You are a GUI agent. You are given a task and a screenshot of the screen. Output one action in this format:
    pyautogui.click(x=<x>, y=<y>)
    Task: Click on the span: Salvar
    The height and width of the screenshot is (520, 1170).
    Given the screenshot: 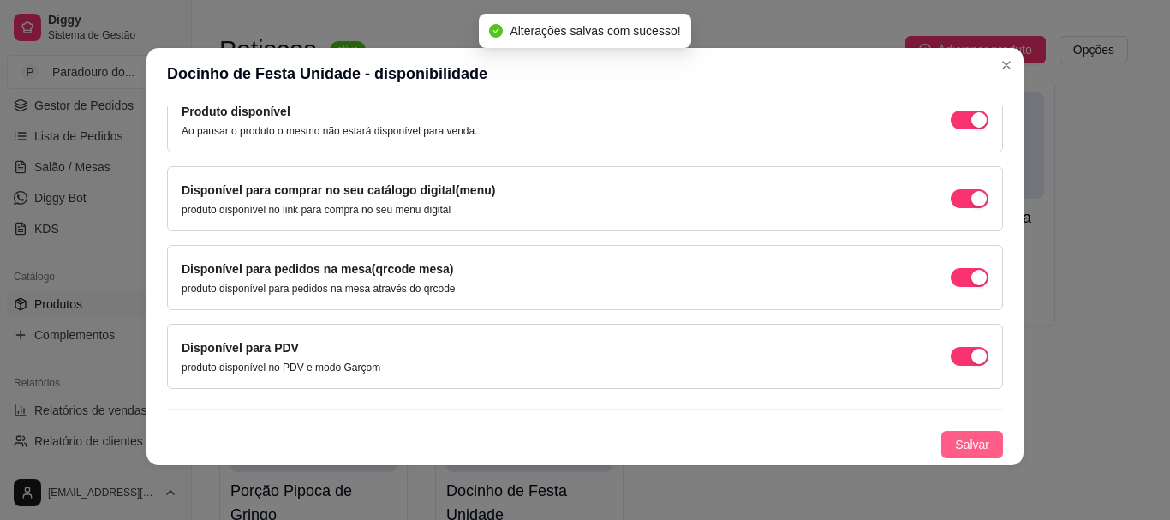 What is the action you would take?
    pyautogui.click(x=972, y=444)
    